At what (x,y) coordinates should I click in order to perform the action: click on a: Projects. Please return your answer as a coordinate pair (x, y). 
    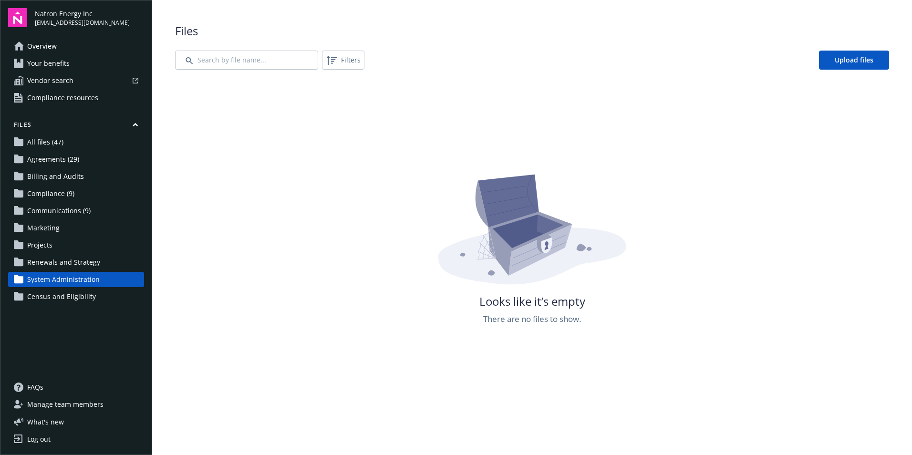
    Looking at the image, I should click on (76, 245).